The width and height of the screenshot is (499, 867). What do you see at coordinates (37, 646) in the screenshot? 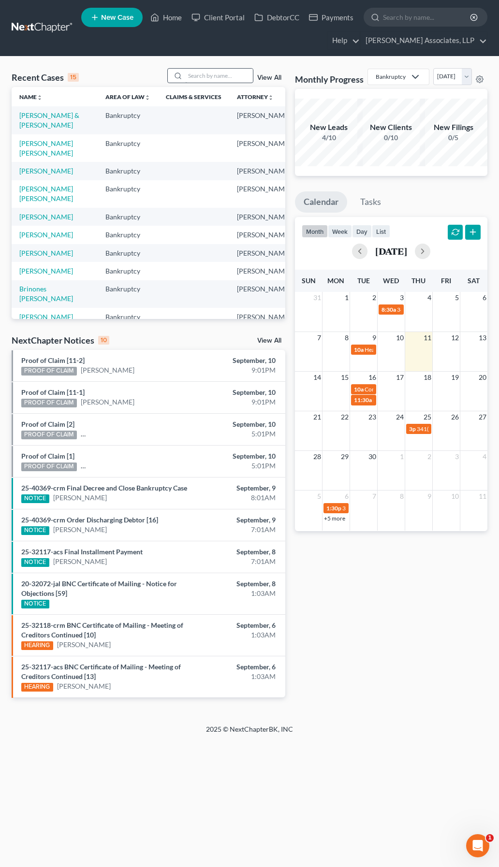
I see `div: HEARING` at bounding box center [37, 646].